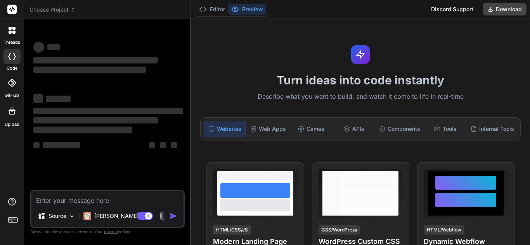 This screenshot has height=245, width=530. Describe the element at coordinates (12, 42) in the screenshot. I see `label: threads` at that location.